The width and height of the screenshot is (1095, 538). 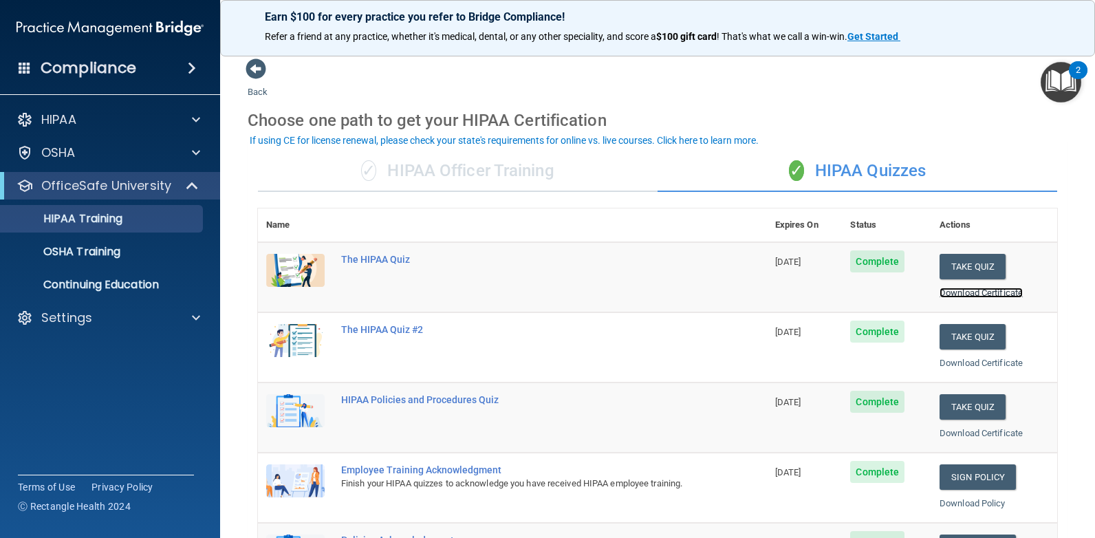 What do you see at coordinates (58, 153) in the screenshot?
I see `p: OSHA` at bounding box center [58, 153].